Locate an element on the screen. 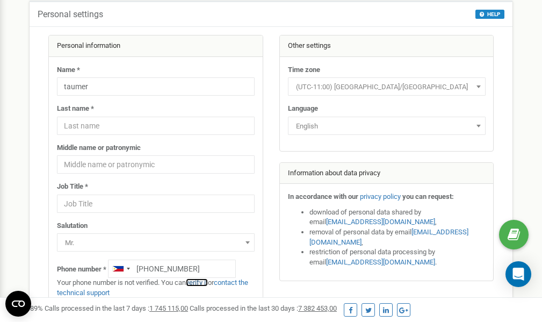 This screenshot has width=542, height=322. span: English is located at coordinates (387, 126).